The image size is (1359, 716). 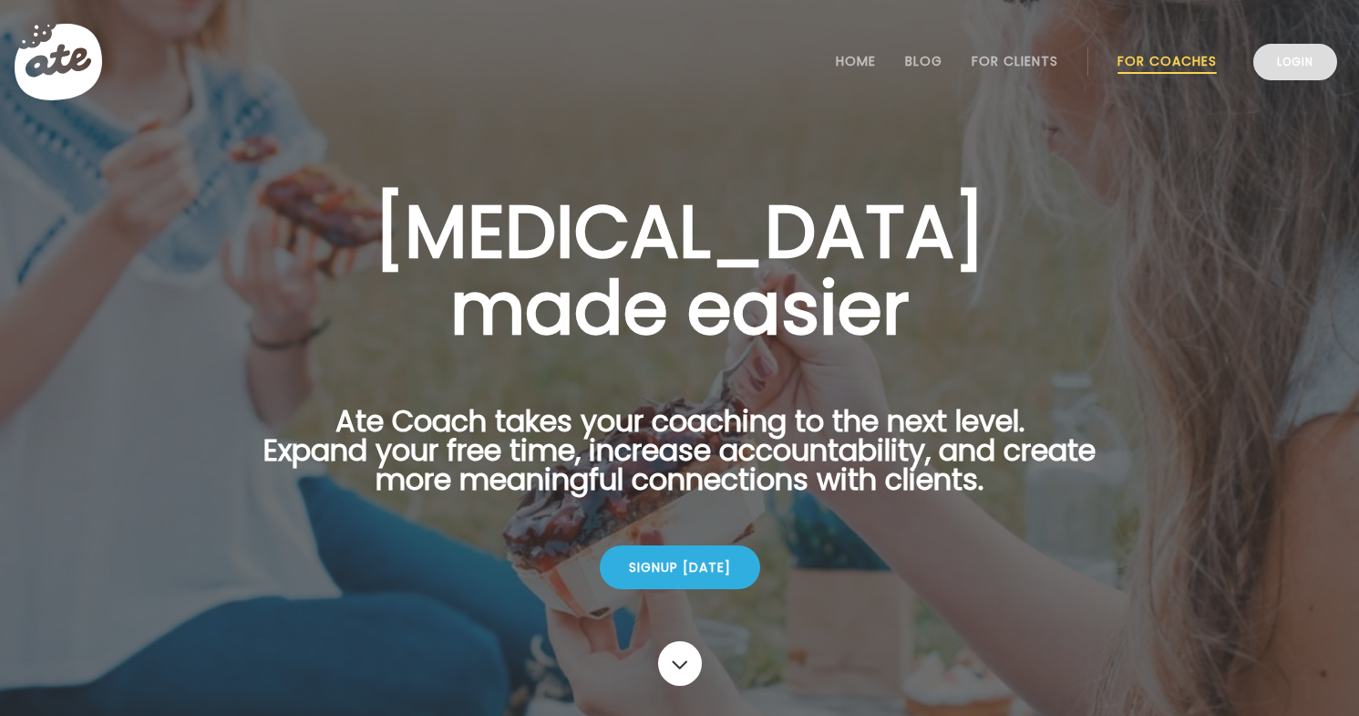 What do you see at coordinates (856, 61) in the screenshot?
I see `a: Home` at bounding box center [856, 61].